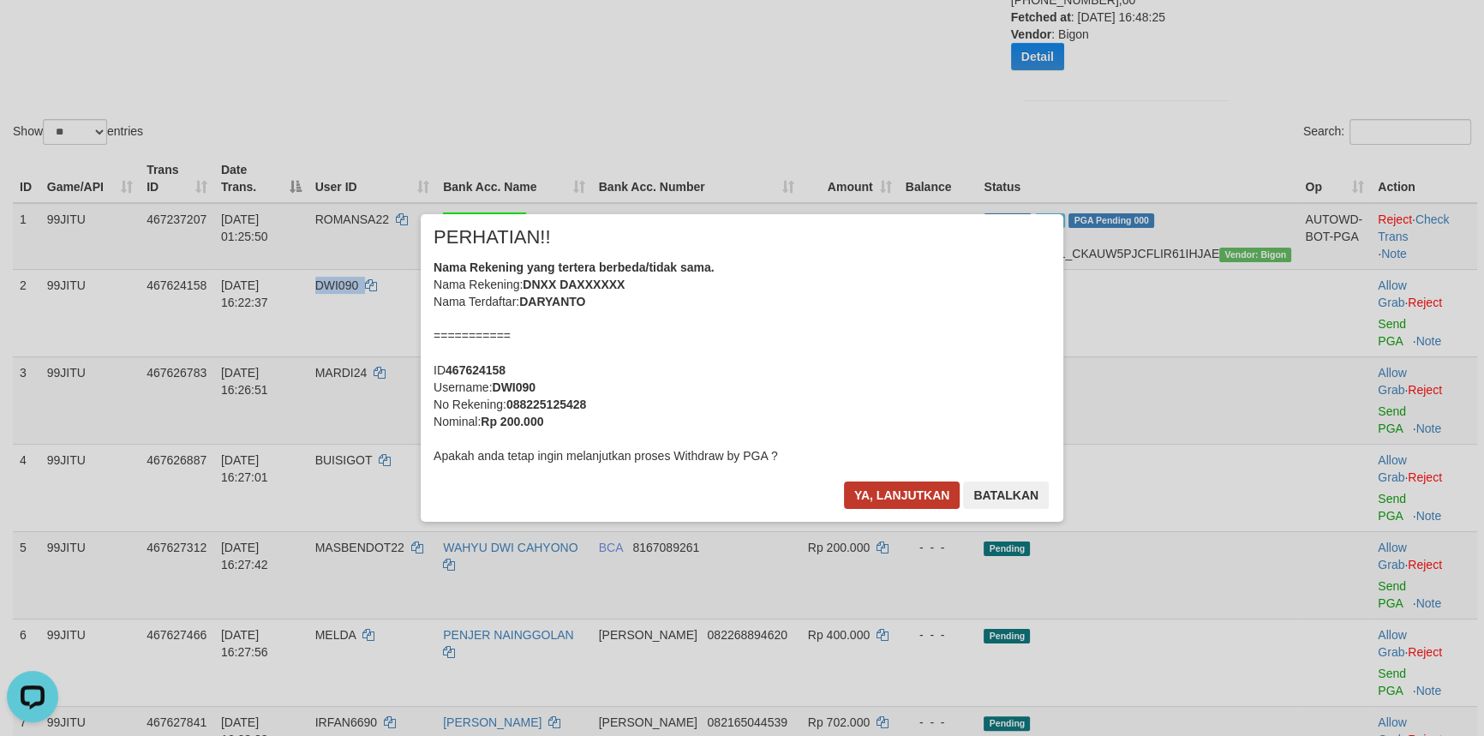  Describe the element at coordinates (33, 33) in the screenshot. I see `button: Open LiveChat chat widget` at that location.